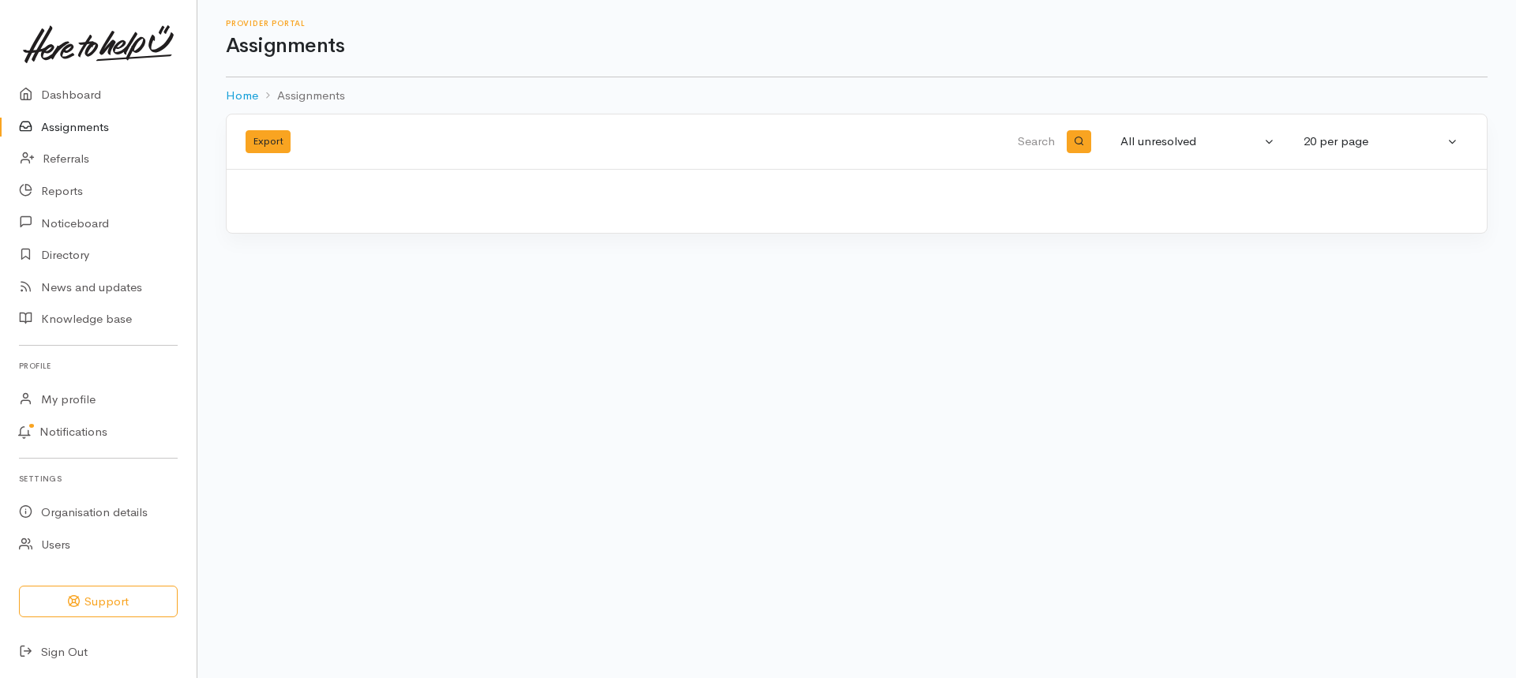 This screenshot has width=1516, height=678. What do you see at coordinates (98, 602) in the screenshot?
I see `button: Support` at bounding box center [98, 602].